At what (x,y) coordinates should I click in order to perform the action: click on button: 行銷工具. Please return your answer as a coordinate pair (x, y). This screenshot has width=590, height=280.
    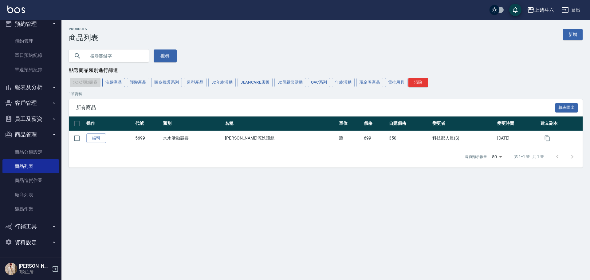
    Looking at the image, I should click on (31, 226).